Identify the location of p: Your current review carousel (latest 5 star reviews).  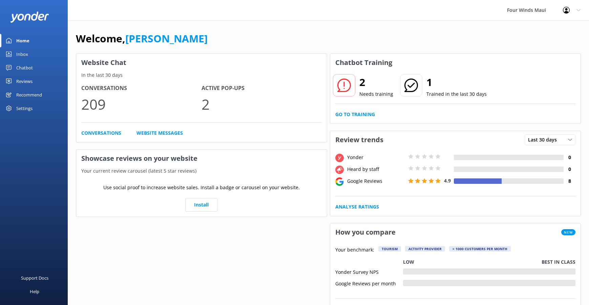
(201, 171).